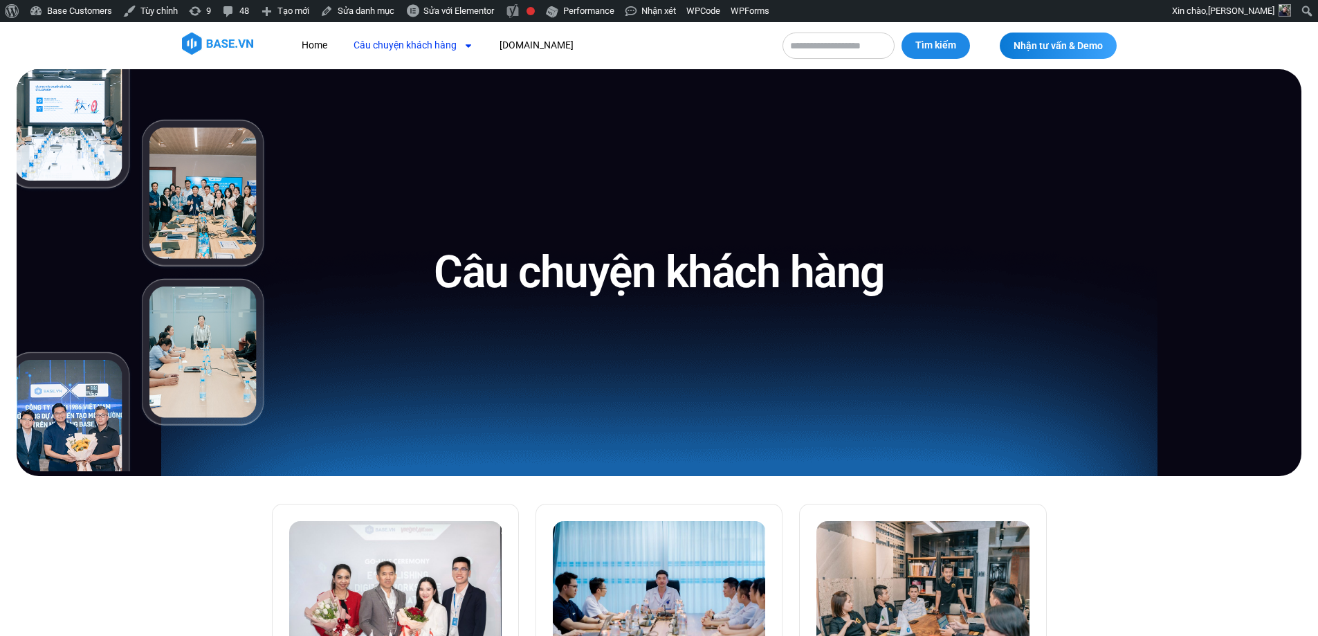  Describe the element at coordinates (1058, 46) in the screenshot. I see `a: Nhận tư vấn & Demo` at that location.